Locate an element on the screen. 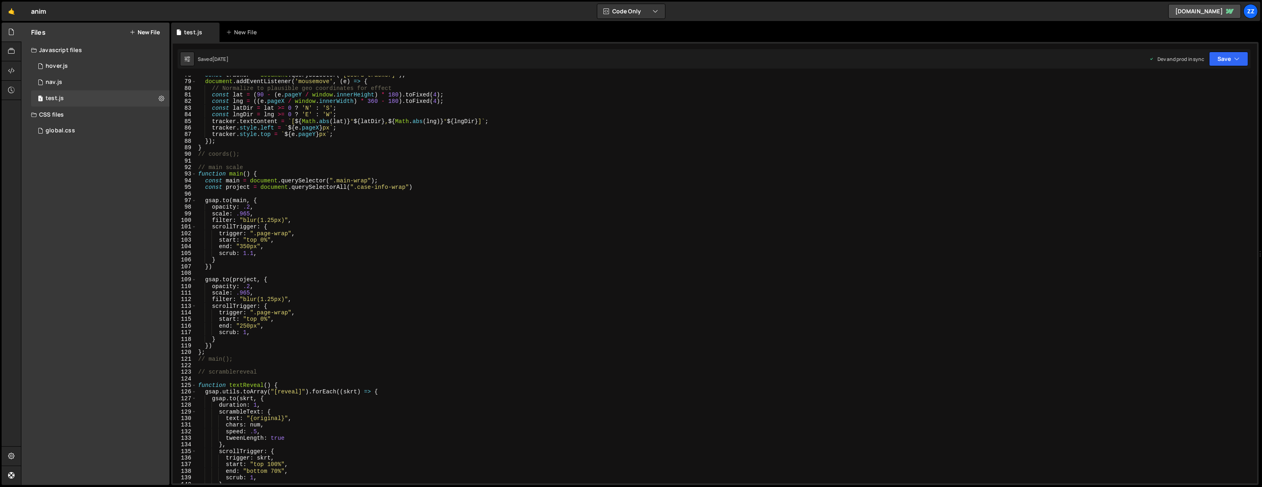 This screenshot has width=1262, height=487. div: 102 is located at coordinates (184, 234).